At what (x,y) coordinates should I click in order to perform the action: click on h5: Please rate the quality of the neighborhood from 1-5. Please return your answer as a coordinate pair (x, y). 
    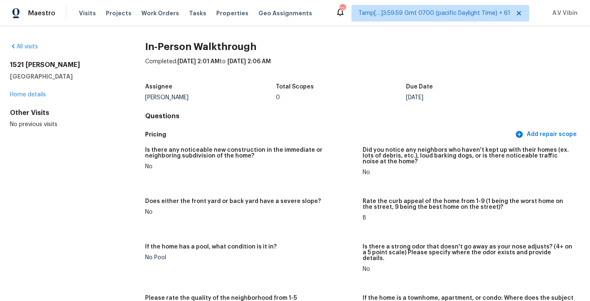
    Looking at the image, I should click on (221, 298).